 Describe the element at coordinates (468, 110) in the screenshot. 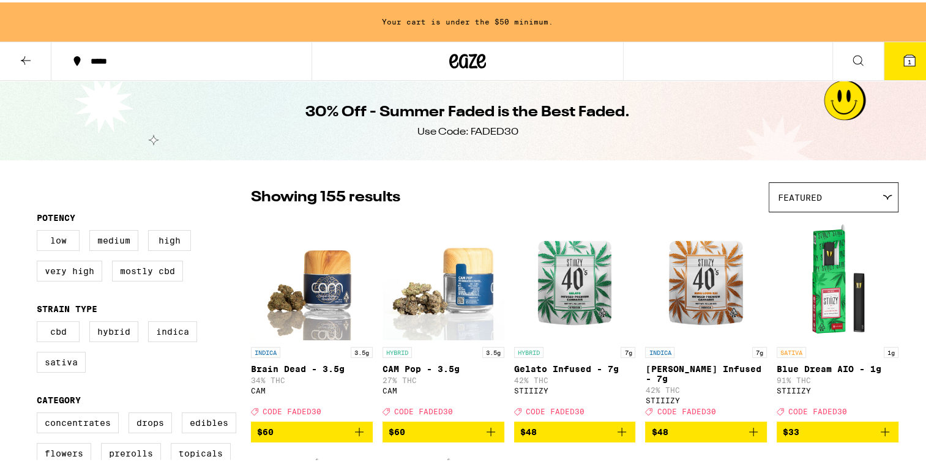

I see `h1: 30% Off - Summer Faded is the Best Faded.` at that location.